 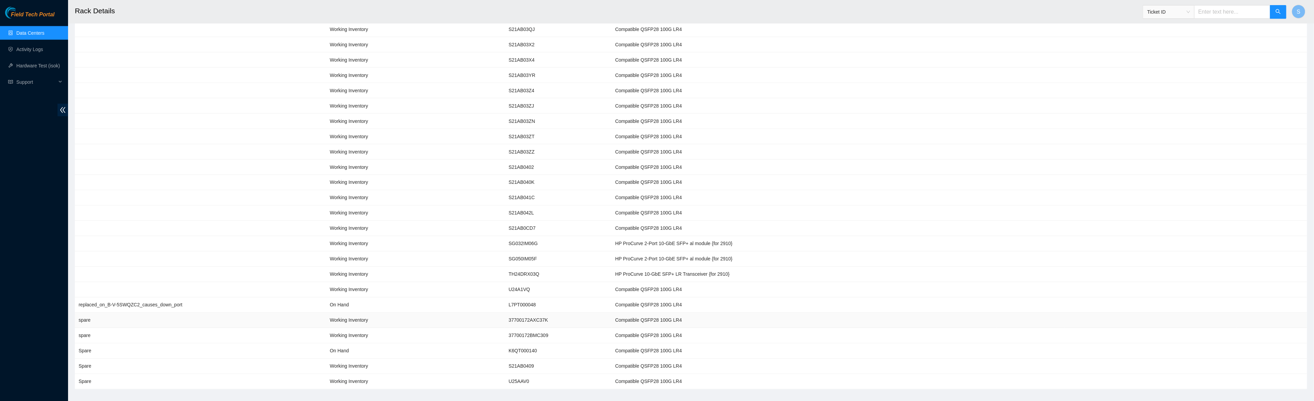 What do you see at coordinates (38, 66) in the screenshot?
I see `a: Hardware Test (isok)` at bounding box center [38, 66].